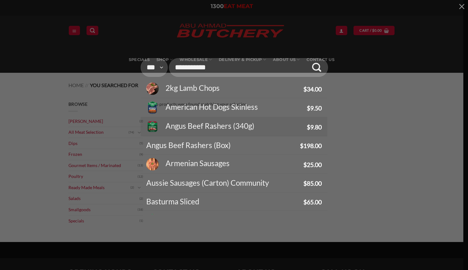 This screenshot has height=270, width=468. I want to click on div: Aussie Sausages (Carton) Community, so click(224, 183).